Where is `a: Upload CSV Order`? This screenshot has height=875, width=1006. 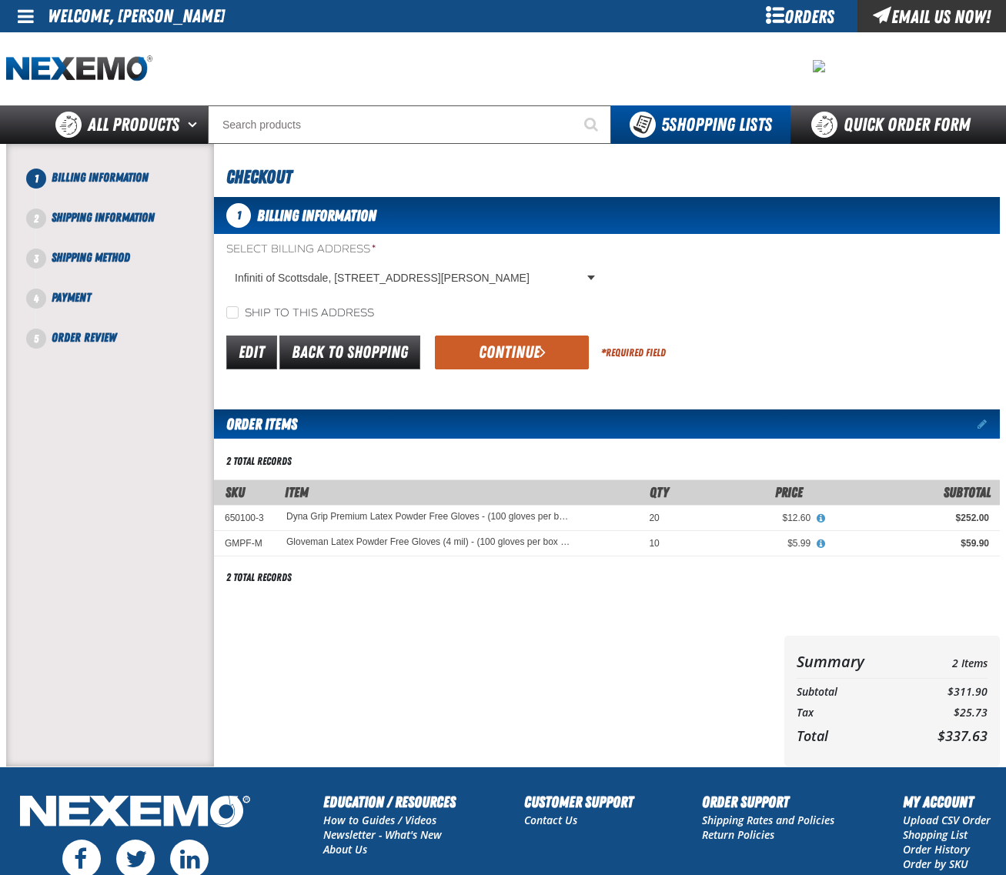
a: Upload CSV Order is located at coordinates (947, 820).